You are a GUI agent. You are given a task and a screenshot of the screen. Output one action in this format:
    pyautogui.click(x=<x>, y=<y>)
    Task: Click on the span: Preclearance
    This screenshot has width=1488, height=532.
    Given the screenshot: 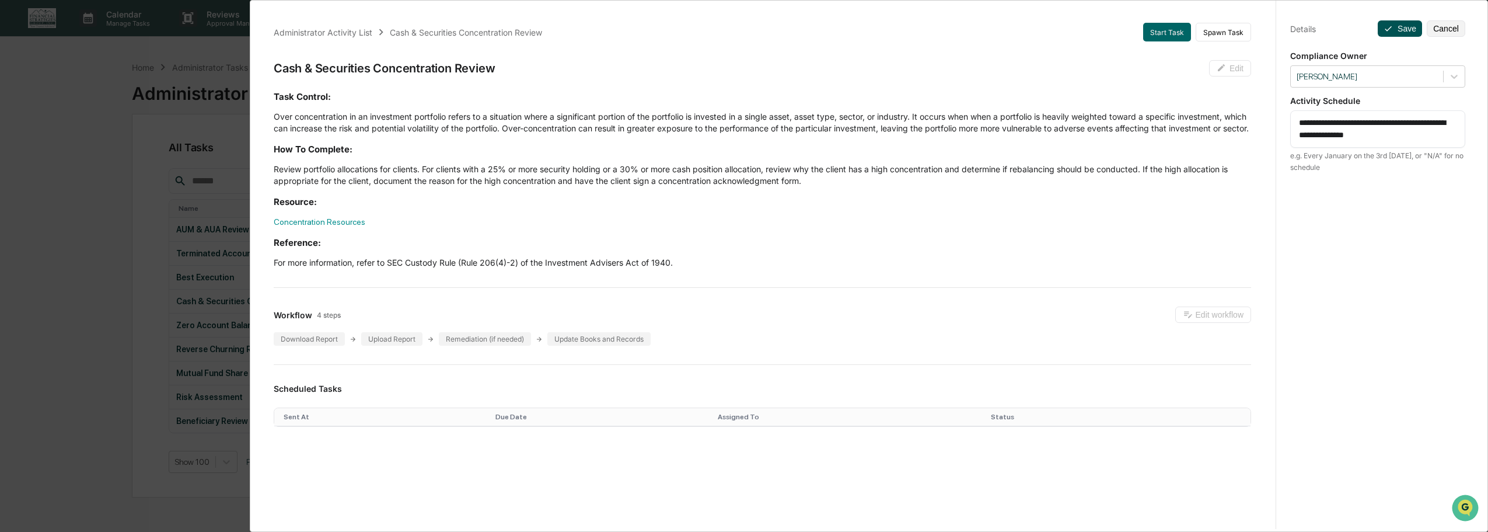 What is the action you would take?
    pyautogui.click(x=49, y=153)
    